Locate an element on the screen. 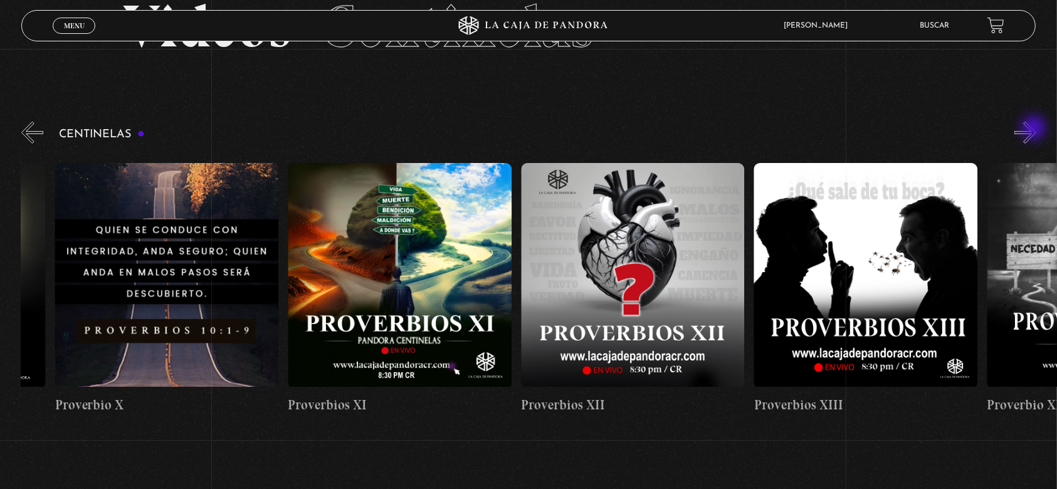 The height and width of the screenshot is (489, 1057). h4: Proverbio X is located at coordinates (166, 405).